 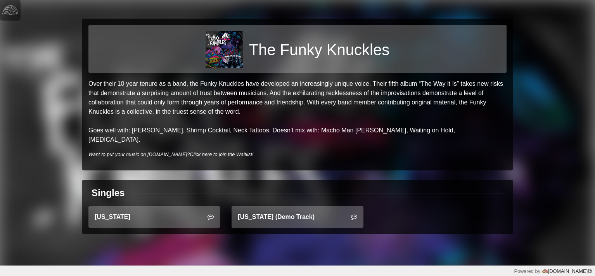 I want to click on img: logo-color-e1b8fa5219d03fcd66317c3d3cfaab08a3c62fe3c3b9b34d55d8365b78b1766b.png, so click(x=545, y=271).